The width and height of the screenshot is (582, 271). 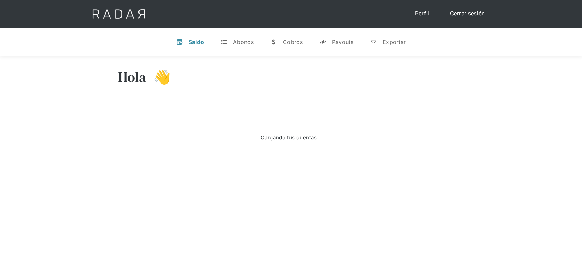 What do you see at coordinates (180, 42) in the screenshot?
I see `div: v` at bounding box center [180, 42].